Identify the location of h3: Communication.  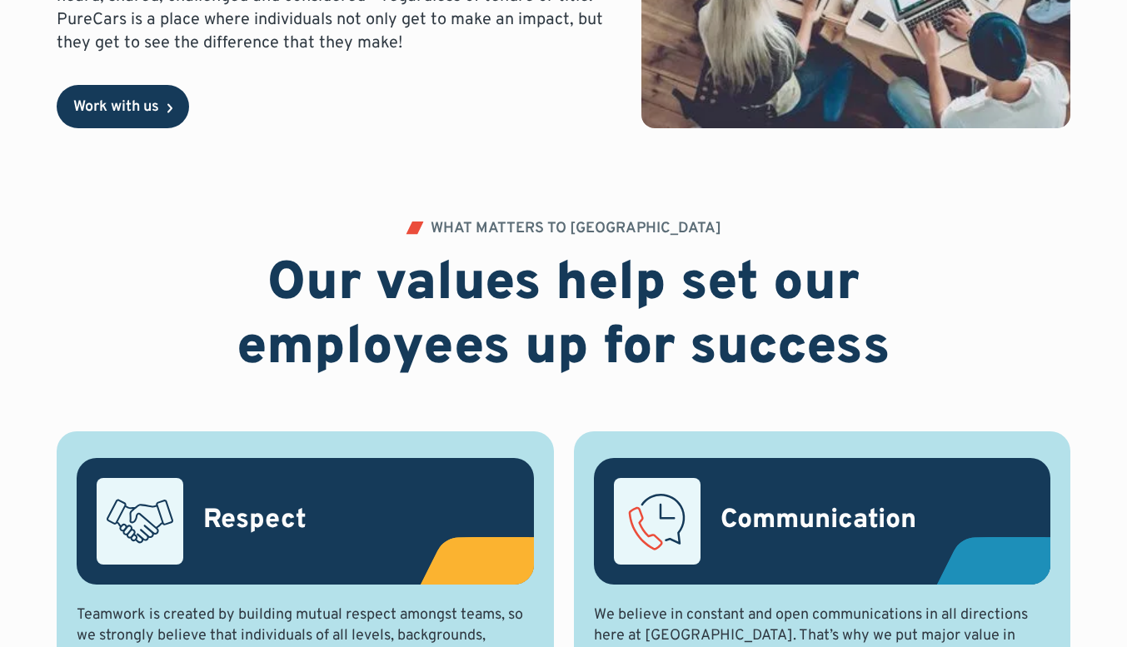
(818, 521).